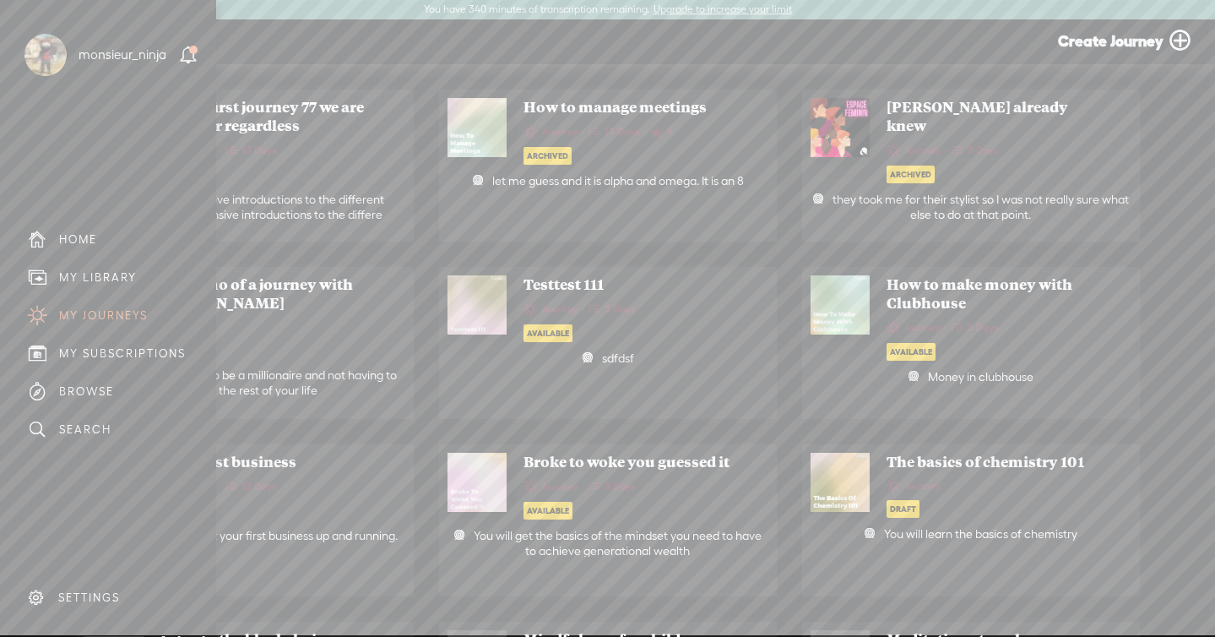  I want to click on div: MY LIBRARY, so click(98, 277).